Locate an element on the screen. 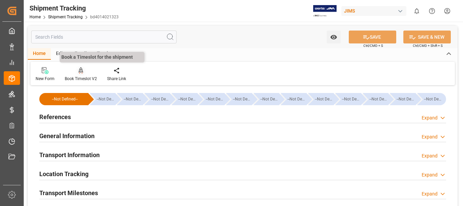 This screenshot has height=206, width=463. button: open menu is located at coordinates (333, 37).